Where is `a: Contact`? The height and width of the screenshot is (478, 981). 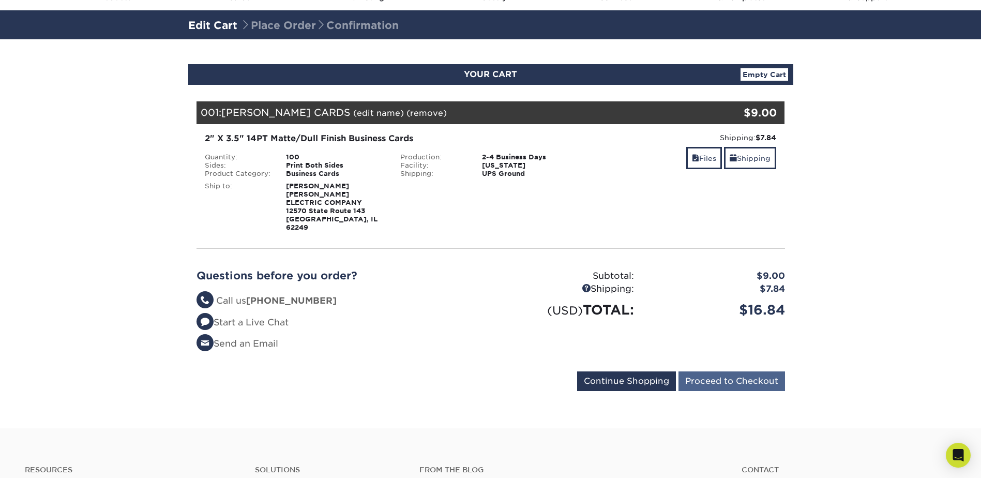
a: Contact is located at coordinates (849, 470).